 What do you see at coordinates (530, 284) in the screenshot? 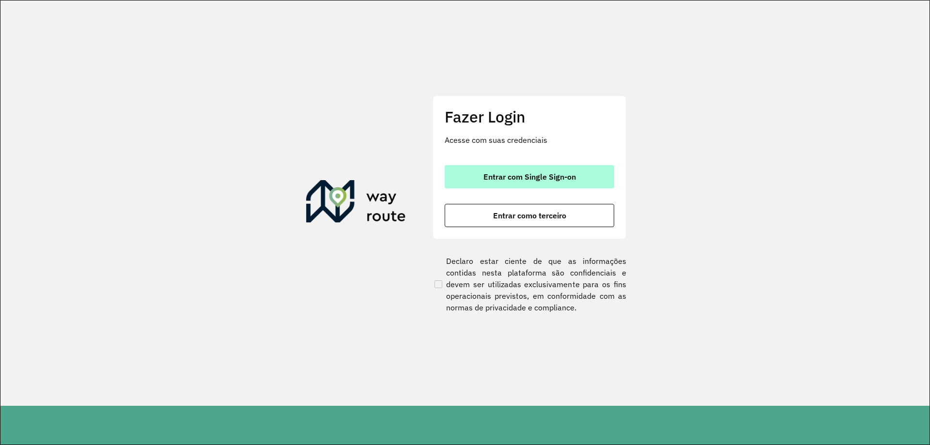
I see `label: Declaro estar ciente de que as informações contidas nesta plataforma são confidenciais e devem se...` at bounding box center [530, 284].